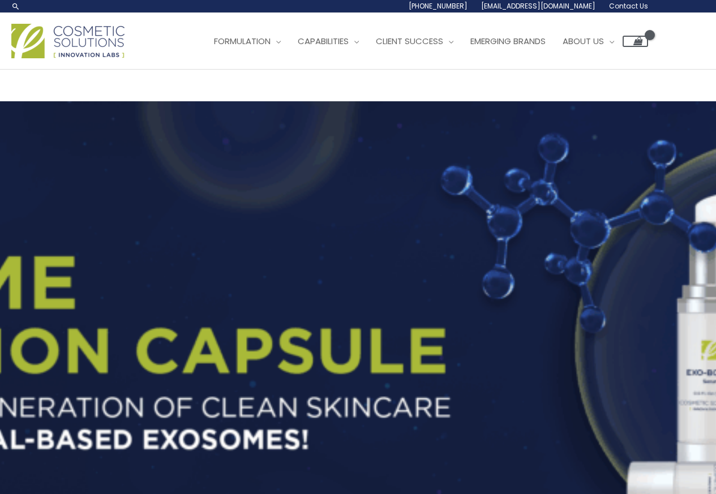  I want to click on span: About Us, so click(583, 41).